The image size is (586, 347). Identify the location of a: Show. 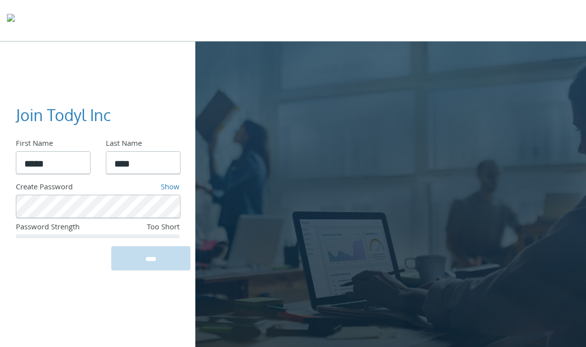
(170, 188).